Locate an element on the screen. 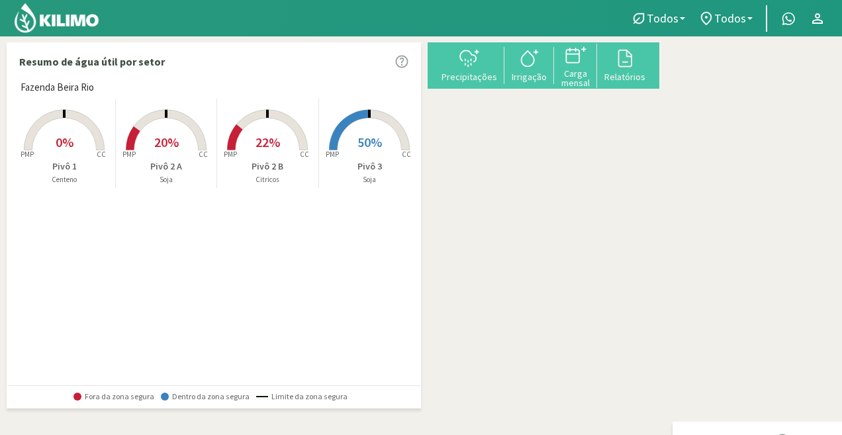 The height and width of the screenshot is (435, 842). span: Fazenda Beira Rio is located at coordinates (57, 87).